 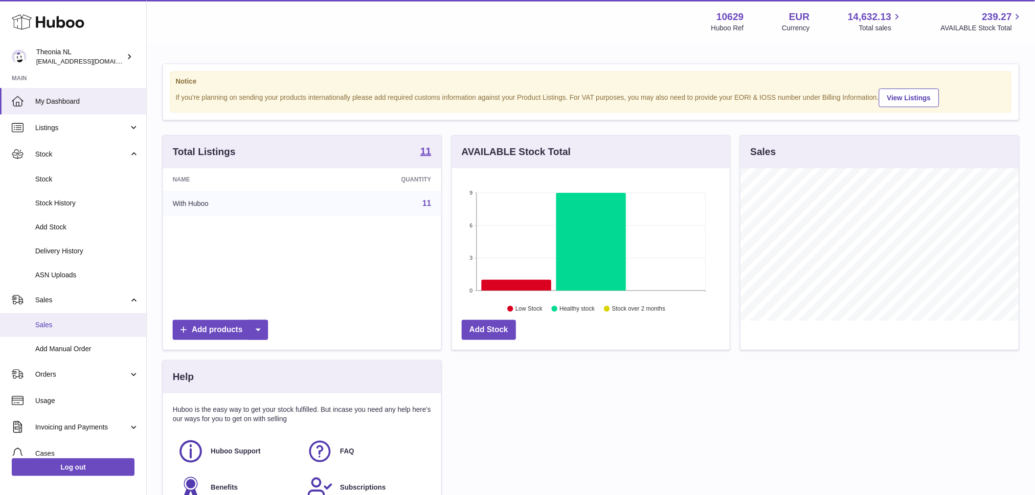 I want to click on a: Add products, so click(x=220, y=330).